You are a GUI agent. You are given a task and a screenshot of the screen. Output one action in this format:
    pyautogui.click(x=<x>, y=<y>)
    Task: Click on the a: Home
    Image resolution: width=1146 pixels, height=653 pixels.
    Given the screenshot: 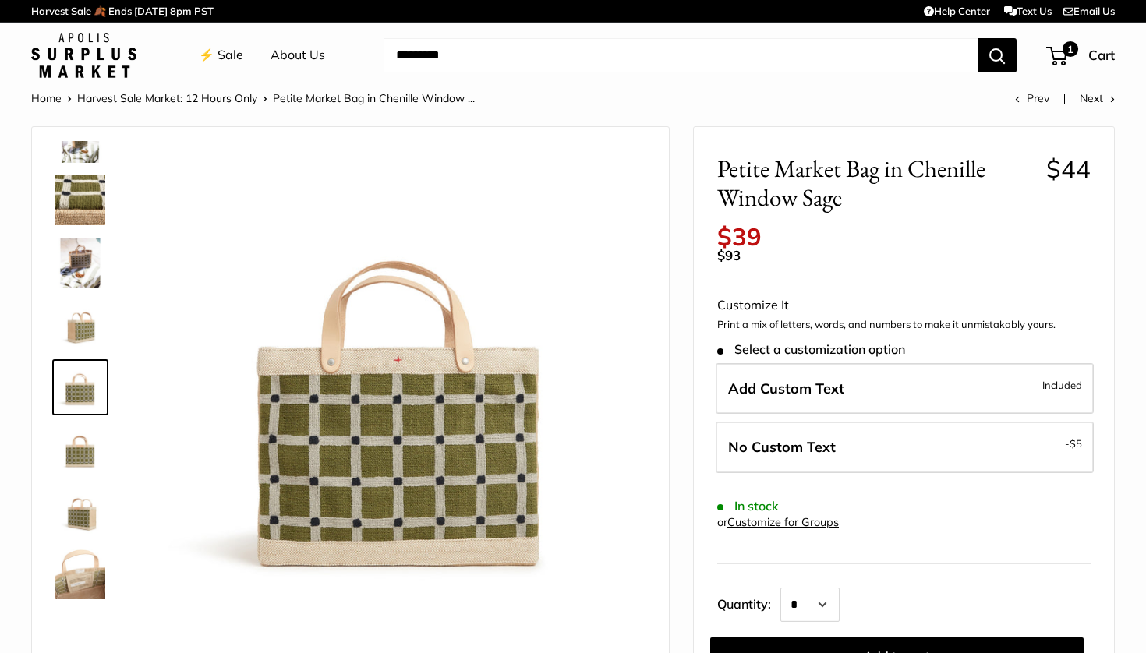 What is the action you would take?
    pyautogui.click(x=46, y=98)
    